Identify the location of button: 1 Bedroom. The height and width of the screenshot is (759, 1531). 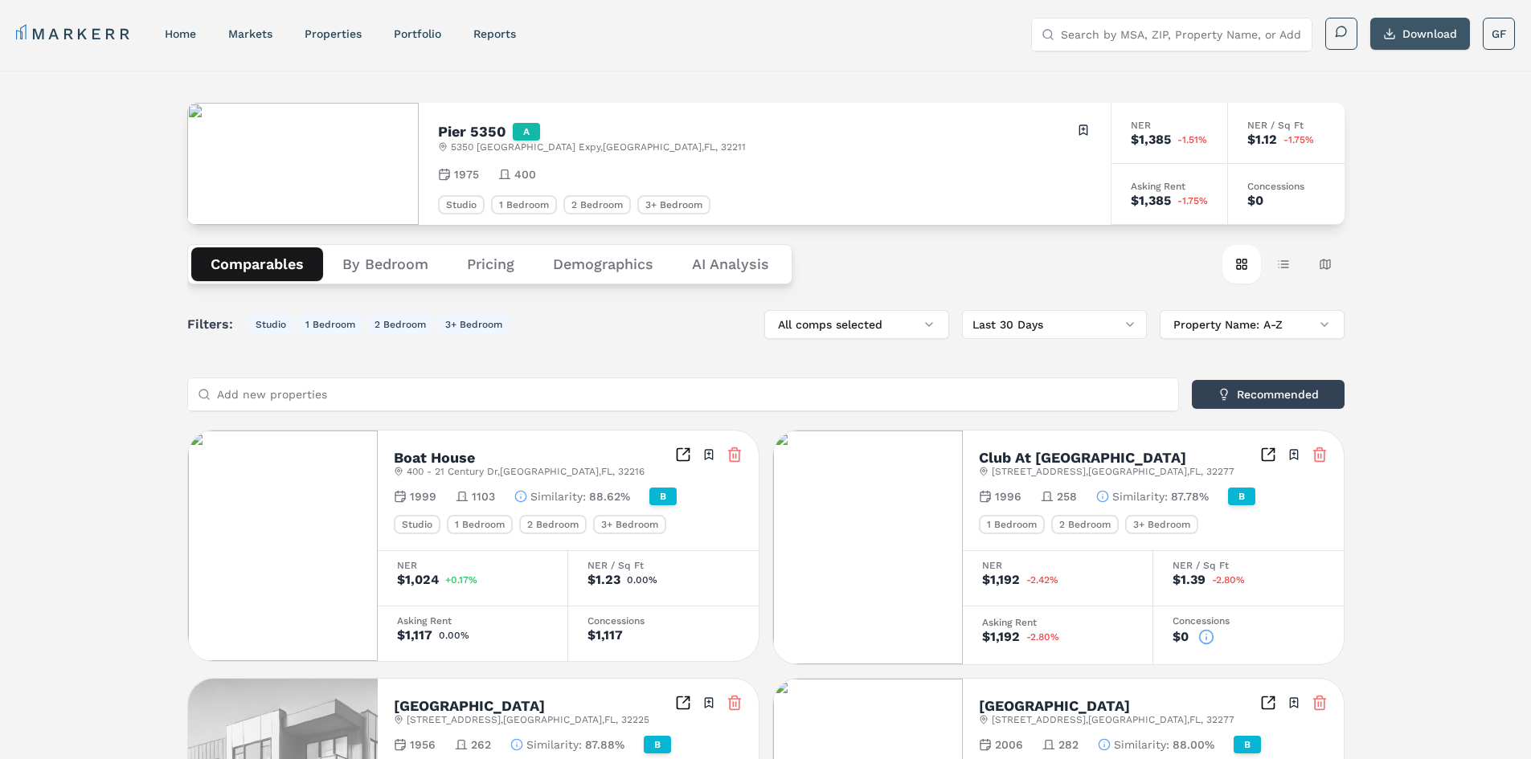
(330, 325).